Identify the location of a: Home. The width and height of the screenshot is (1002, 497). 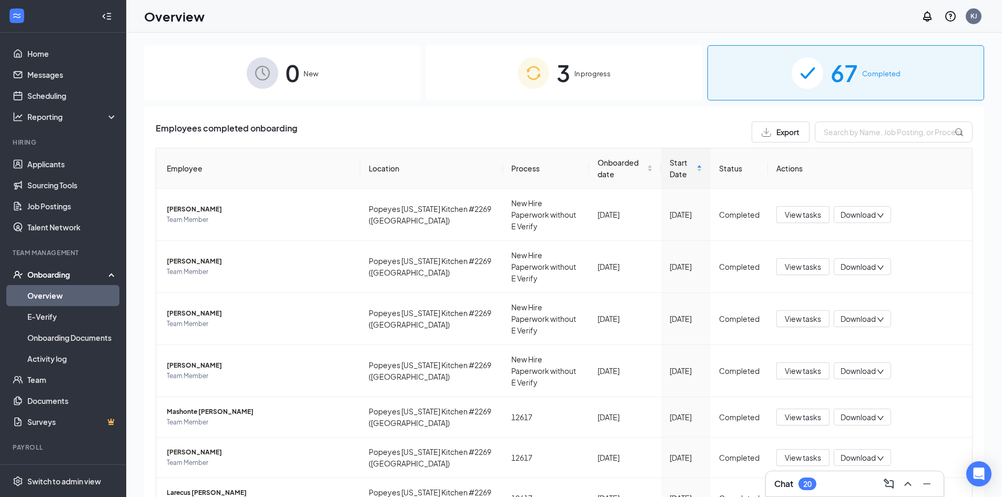
(72, 54).